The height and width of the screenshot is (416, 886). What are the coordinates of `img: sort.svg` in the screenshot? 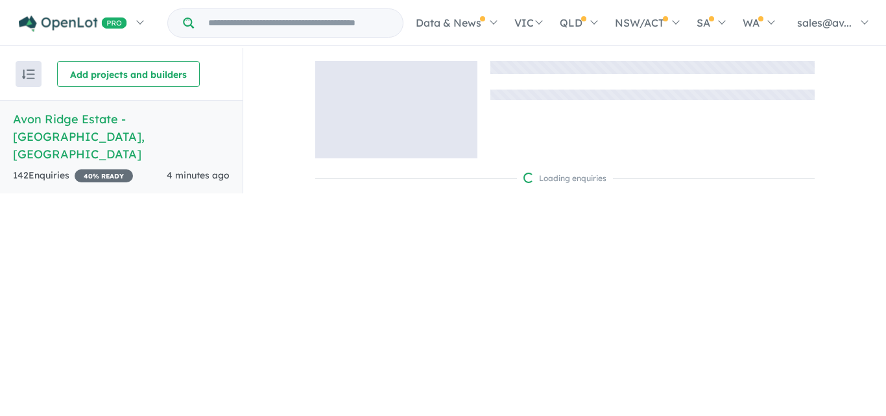 It's located at (29, 74).